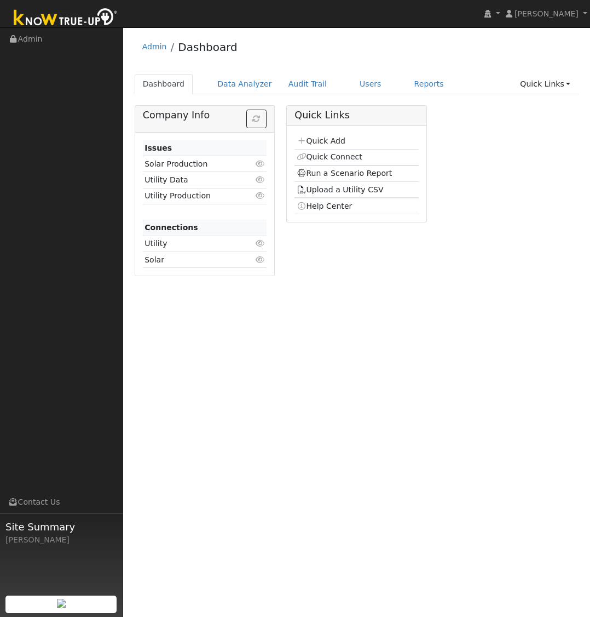 The image size is (590, 617). I want to click on h5: Company Info, so click(205, 115).